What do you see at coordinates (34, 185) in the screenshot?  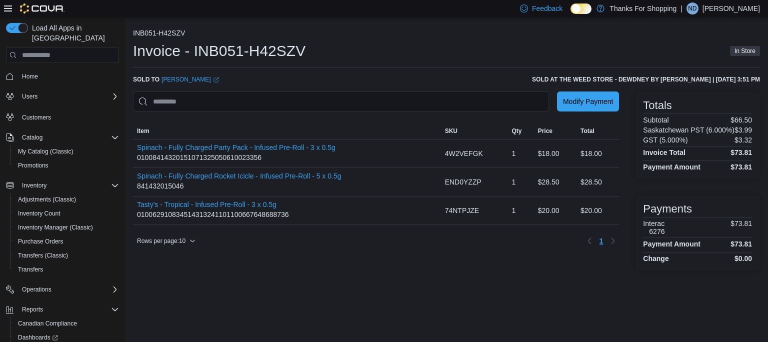 I see `button: Inventory` at bounding box center [34, 185].